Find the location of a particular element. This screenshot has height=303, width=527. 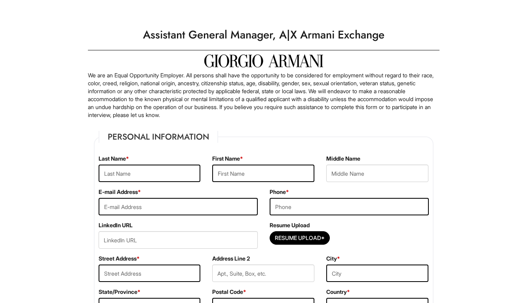

input: Middle Name is located at coordinates (378, 173).